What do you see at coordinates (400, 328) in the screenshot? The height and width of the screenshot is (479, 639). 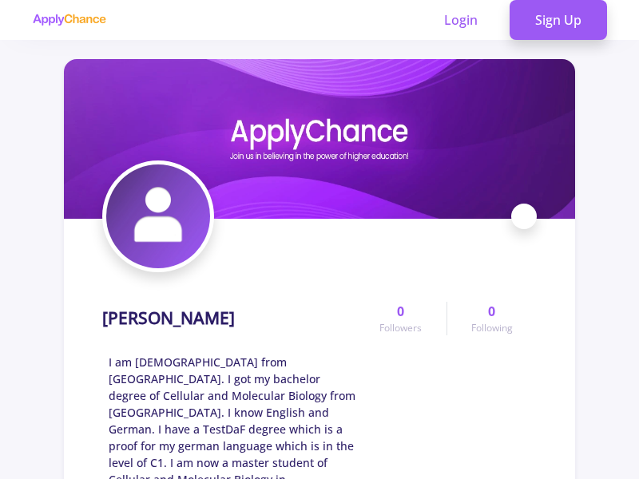 I see `span: Followers` at bounding box center [400, 328].